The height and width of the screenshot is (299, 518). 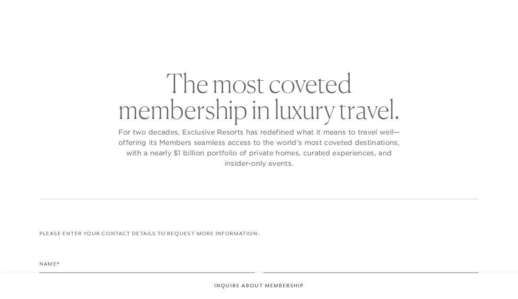 What do you see at coordinates (371, 280) in the screenshot?
I see `input: Last` at bounding box center [371, 280].